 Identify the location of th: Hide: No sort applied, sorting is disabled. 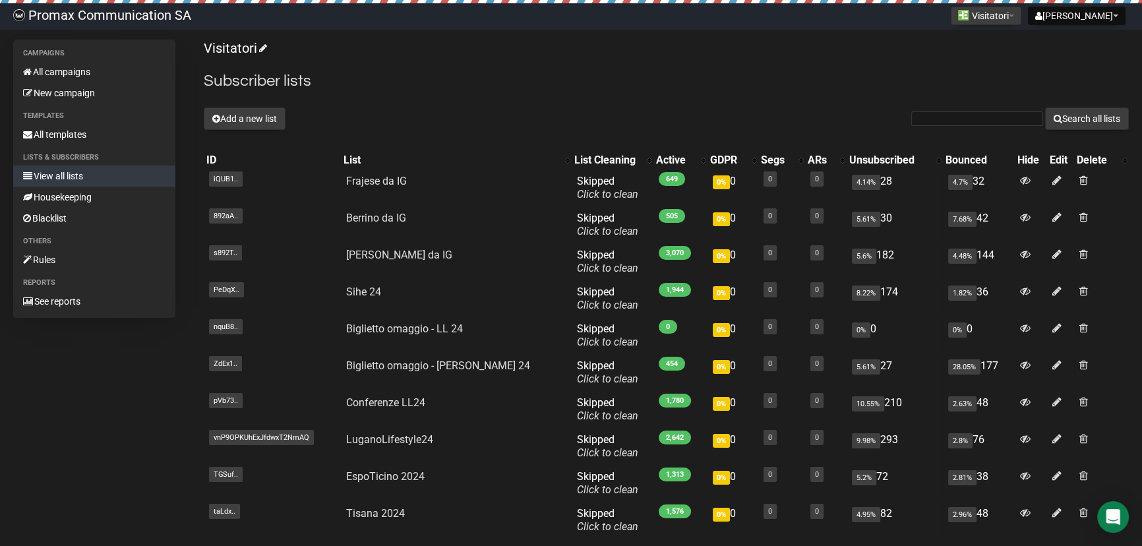
(1031, 160).